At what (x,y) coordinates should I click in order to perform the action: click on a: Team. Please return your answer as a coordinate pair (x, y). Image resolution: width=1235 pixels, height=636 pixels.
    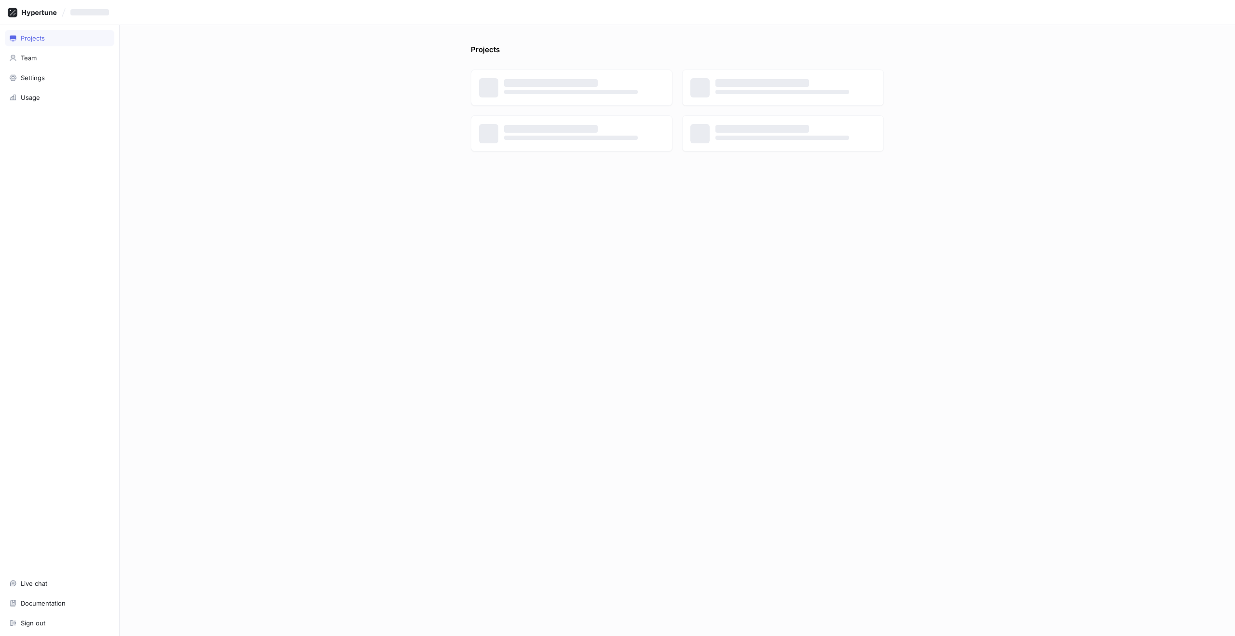
    Looking at the image, I should click on (59, 58).